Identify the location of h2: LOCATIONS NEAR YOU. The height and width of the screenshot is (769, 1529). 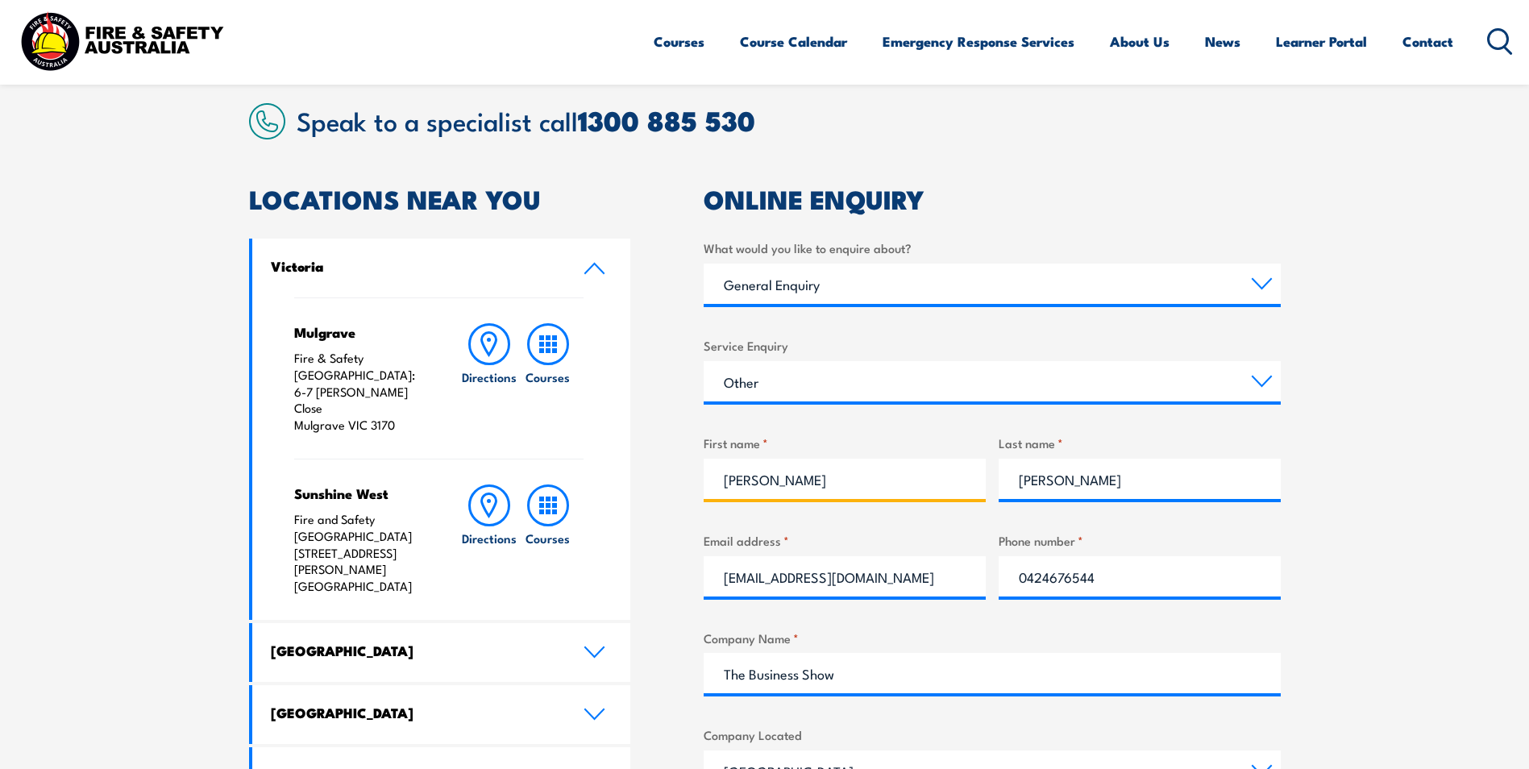
(440, 198).